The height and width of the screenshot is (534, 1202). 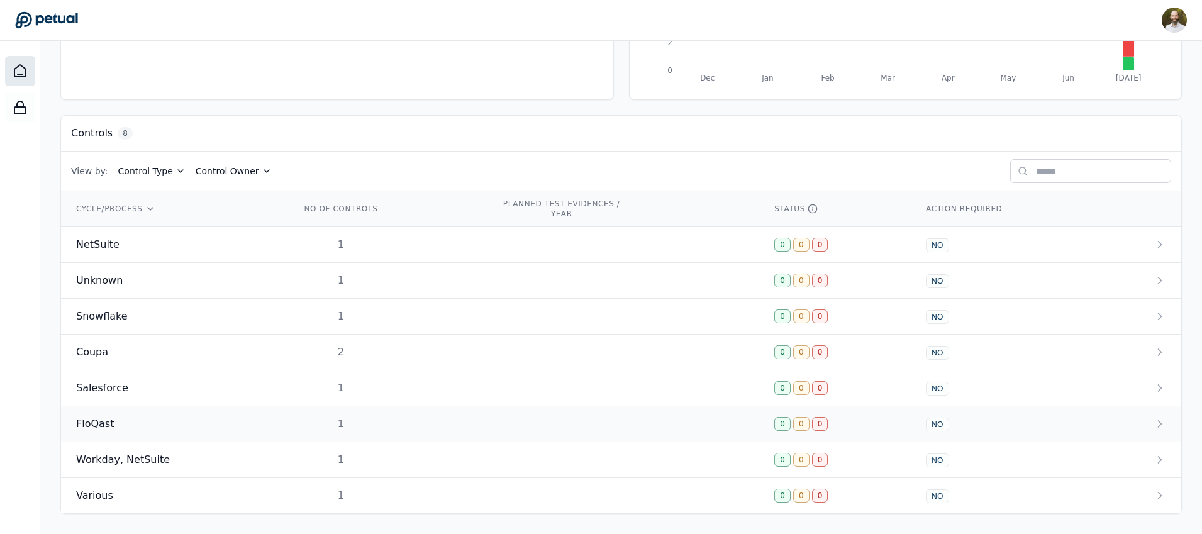 What do you see at coordinates (948, 78) in the screenshot?
I see `tspan: Apr` at bounding box center [948, 78].